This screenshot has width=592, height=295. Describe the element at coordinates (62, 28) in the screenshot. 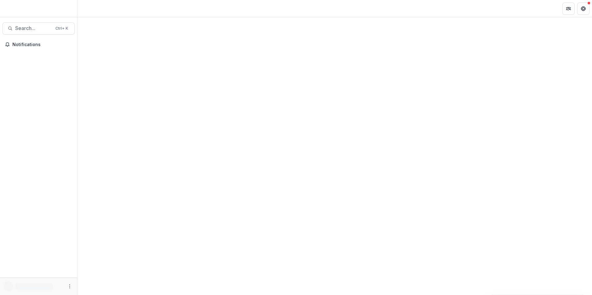

I see `div: Ctrl + K` at that location.